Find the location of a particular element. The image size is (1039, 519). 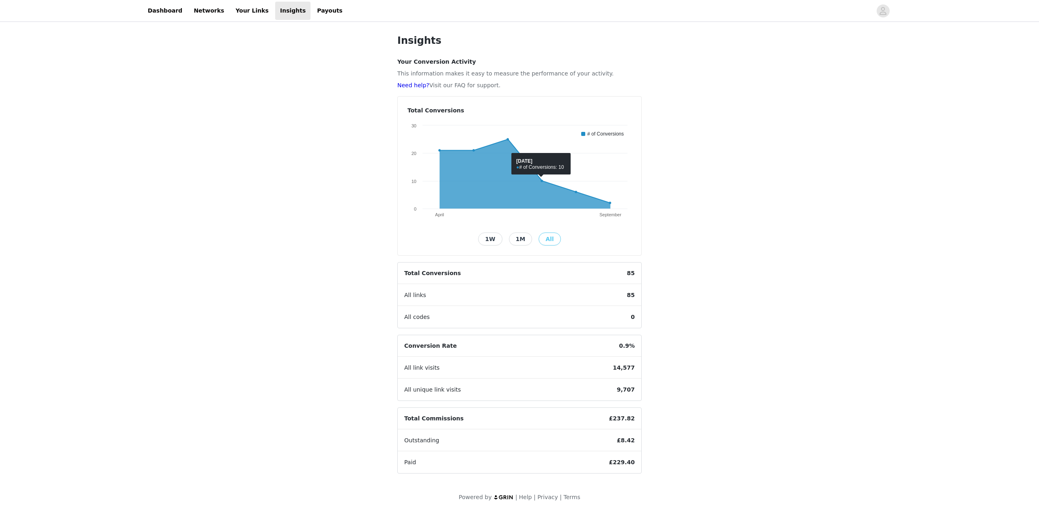

span: Total Conversions is located at coordinates (433, 273).